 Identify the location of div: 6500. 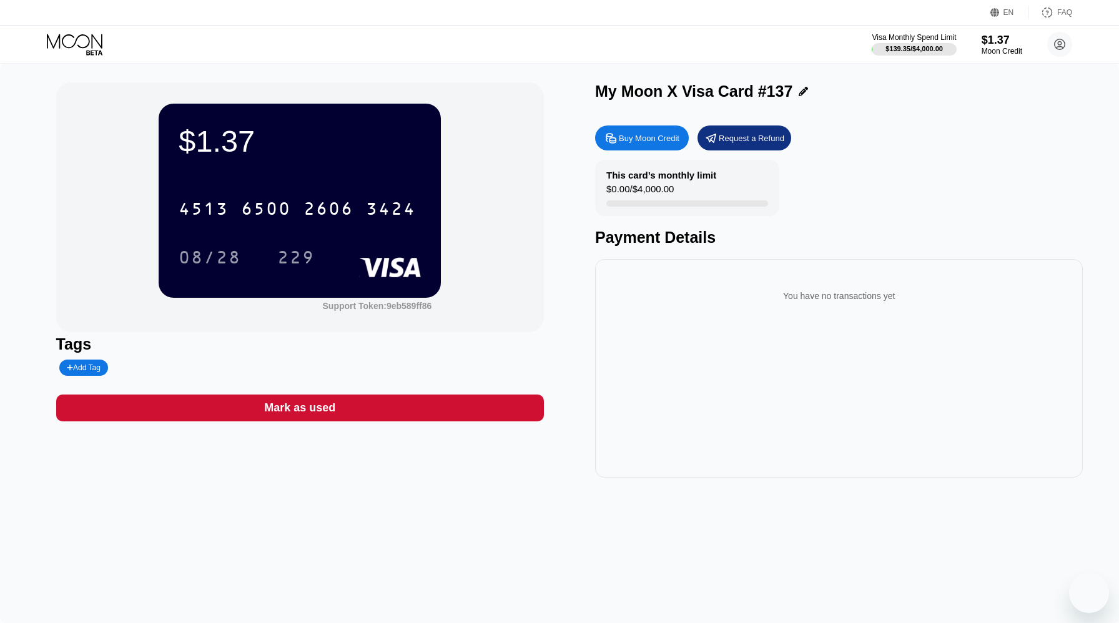
(266, 210).